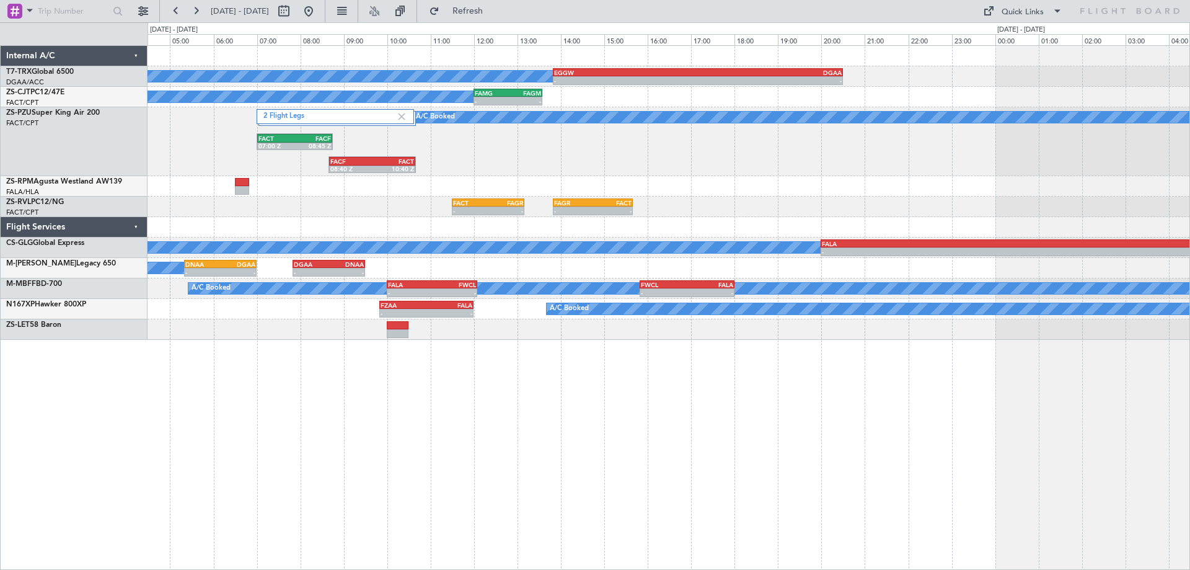 The image size is (1190, 570). What do you see at coordinates (64, 182) in the screenshot?
I see `a: ZS-RPMAgusta Westland AW139` at bounding box center [64, 182].